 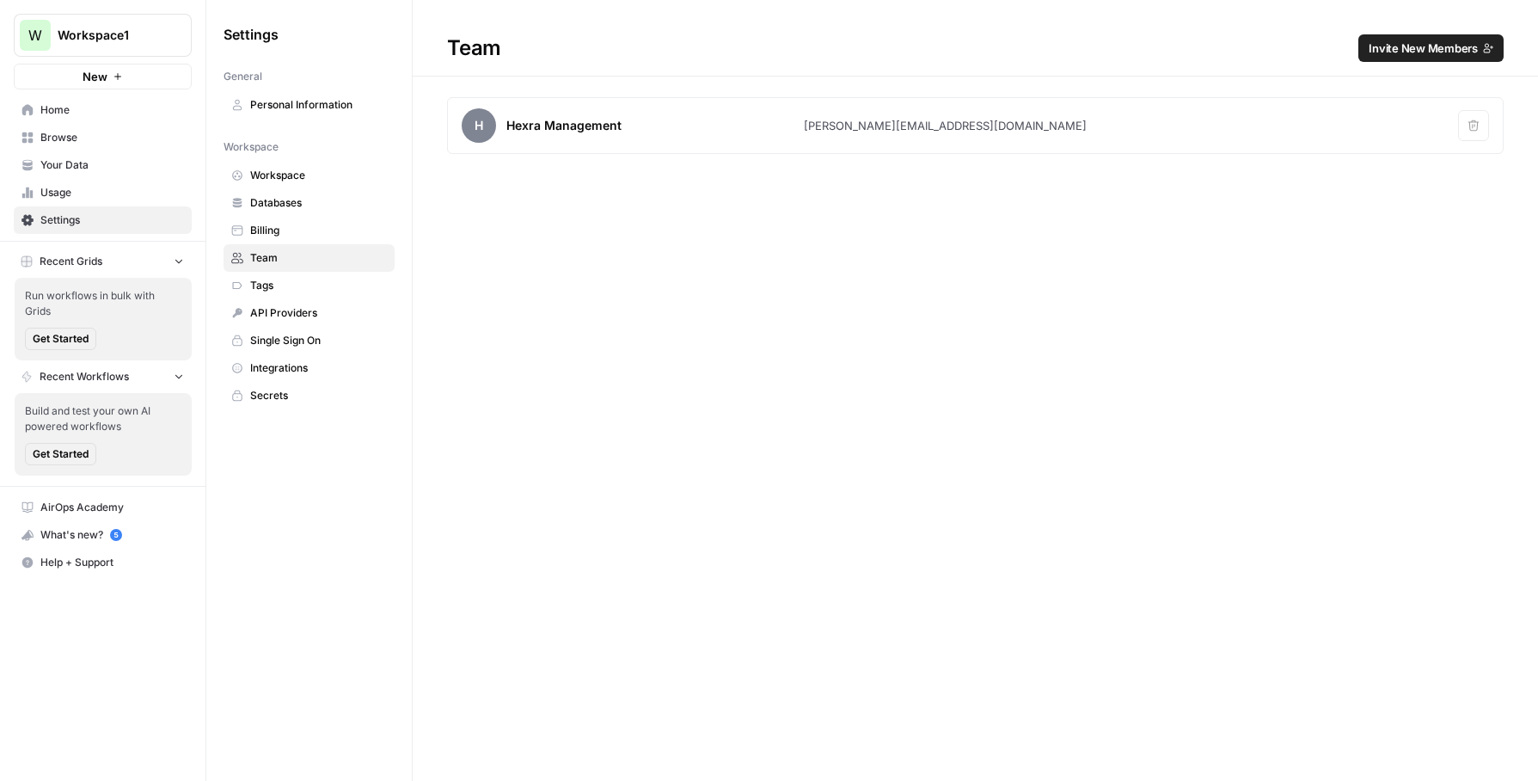 What do you see at coordinates (102, 261) in the screenshot?
I see `button: Recent Grids` at bounding box center [102, 261].